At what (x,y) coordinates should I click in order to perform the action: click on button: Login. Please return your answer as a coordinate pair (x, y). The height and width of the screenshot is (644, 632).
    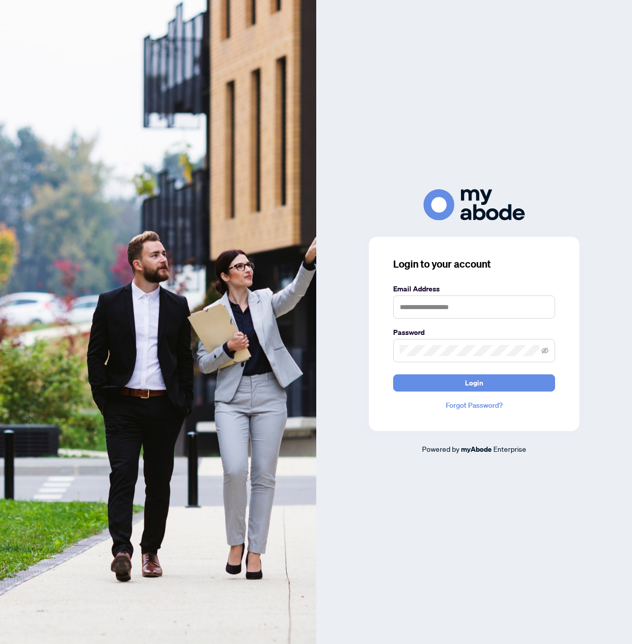
    Looking at the image, I should click on (474, 383).